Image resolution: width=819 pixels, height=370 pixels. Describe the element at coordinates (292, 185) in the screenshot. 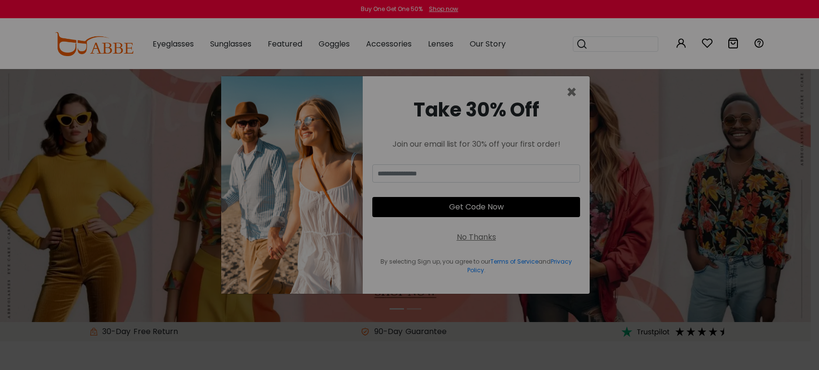

I see `img: welcome` at that location.